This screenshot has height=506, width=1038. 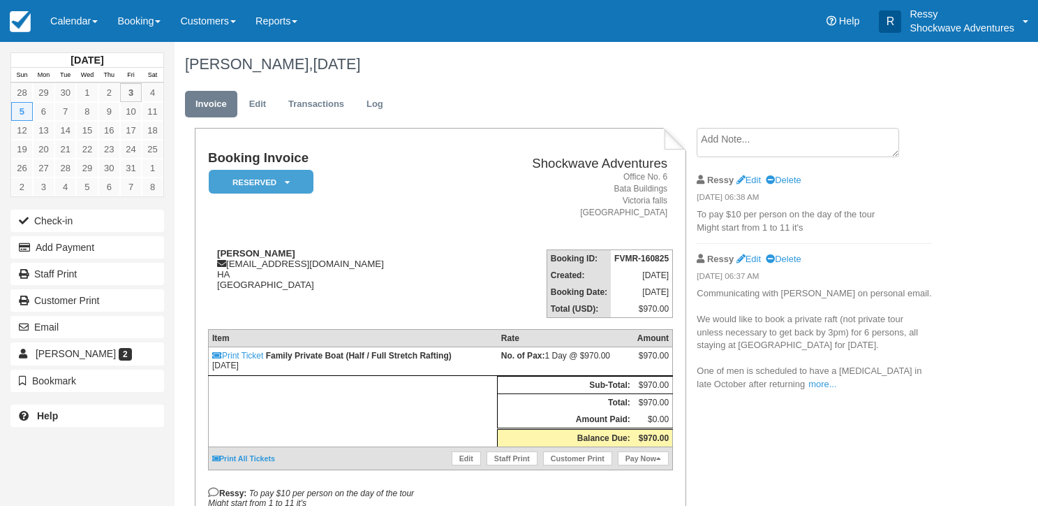 I want to click on th: Sat, so click(x=152, y=75).